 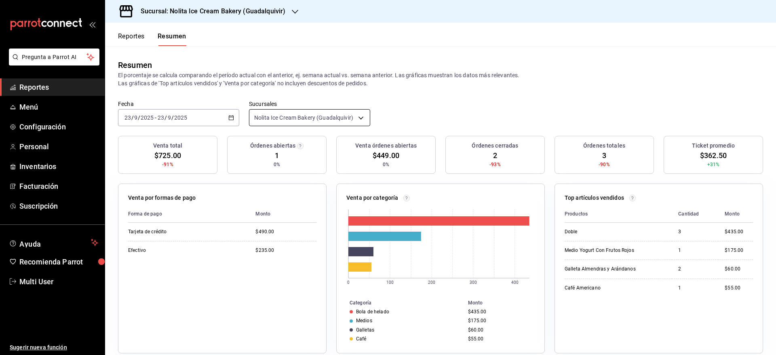 What do you see at coordinates (713, 155) in the screenshot?
I see `span: $362.50` at bounding box center [713, 155].